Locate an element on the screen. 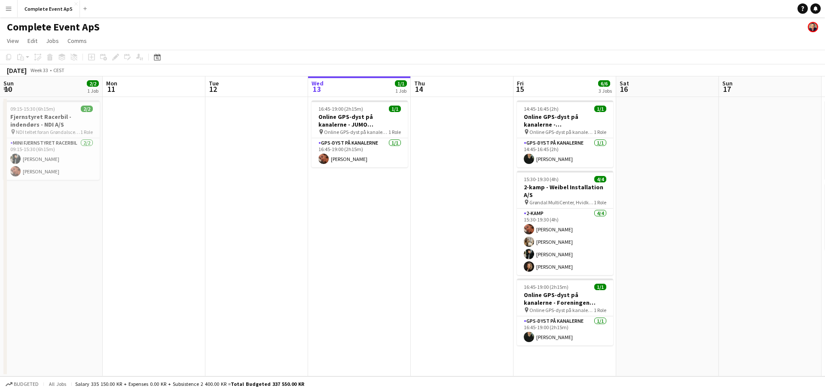  span: 14:45-16:45 (2h) is located at coordinates (541, 109).